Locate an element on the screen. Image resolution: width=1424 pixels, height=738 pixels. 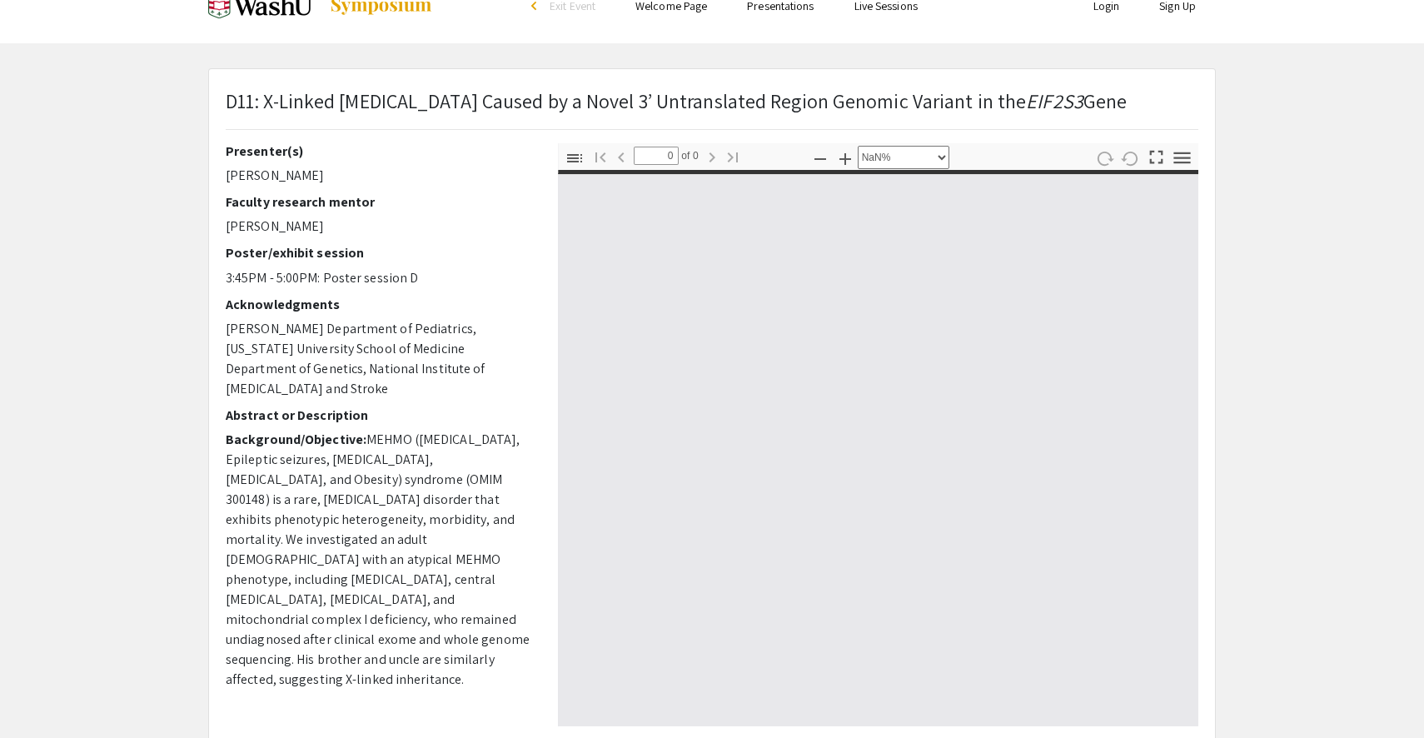
span: of 0 is located at coordinates (689, 156).